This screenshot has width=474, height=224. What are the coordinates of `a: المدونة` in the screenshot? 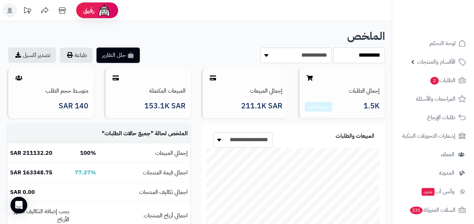 It's located at (433, 173).